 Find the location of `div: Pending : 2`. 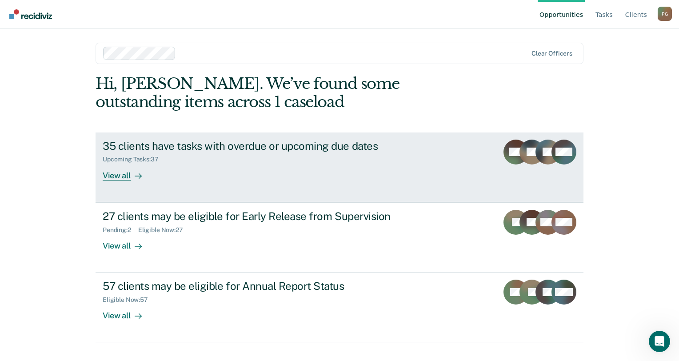

div: Pending : 2 is located at coordinates (120, 230).